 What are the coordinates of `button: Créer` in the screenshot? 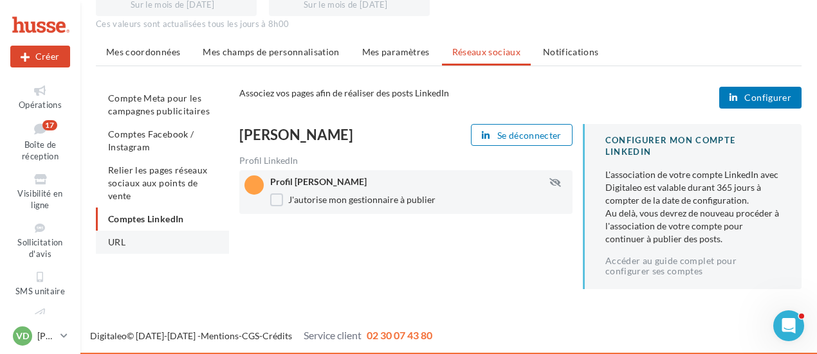 It's located at (40, 57).